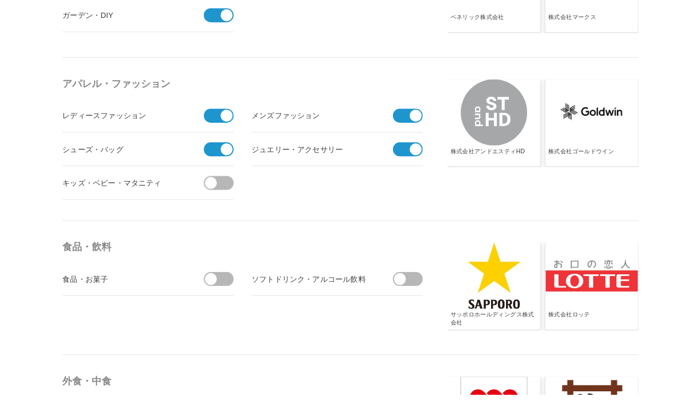  Describe the element at coordinates (260, 262) in the screenshot. I see `h4: 食品・飲料` at that location.